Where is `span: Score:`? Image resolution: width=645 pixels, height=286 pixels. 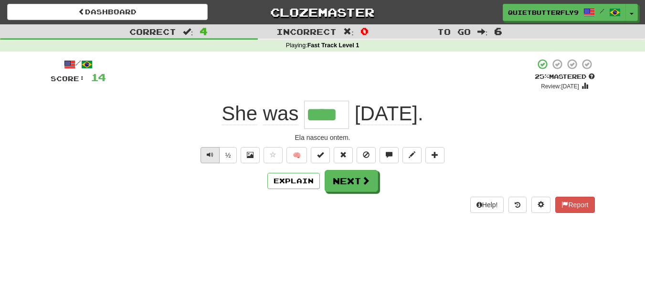
span: Score: is located at coordinates (68, 78).